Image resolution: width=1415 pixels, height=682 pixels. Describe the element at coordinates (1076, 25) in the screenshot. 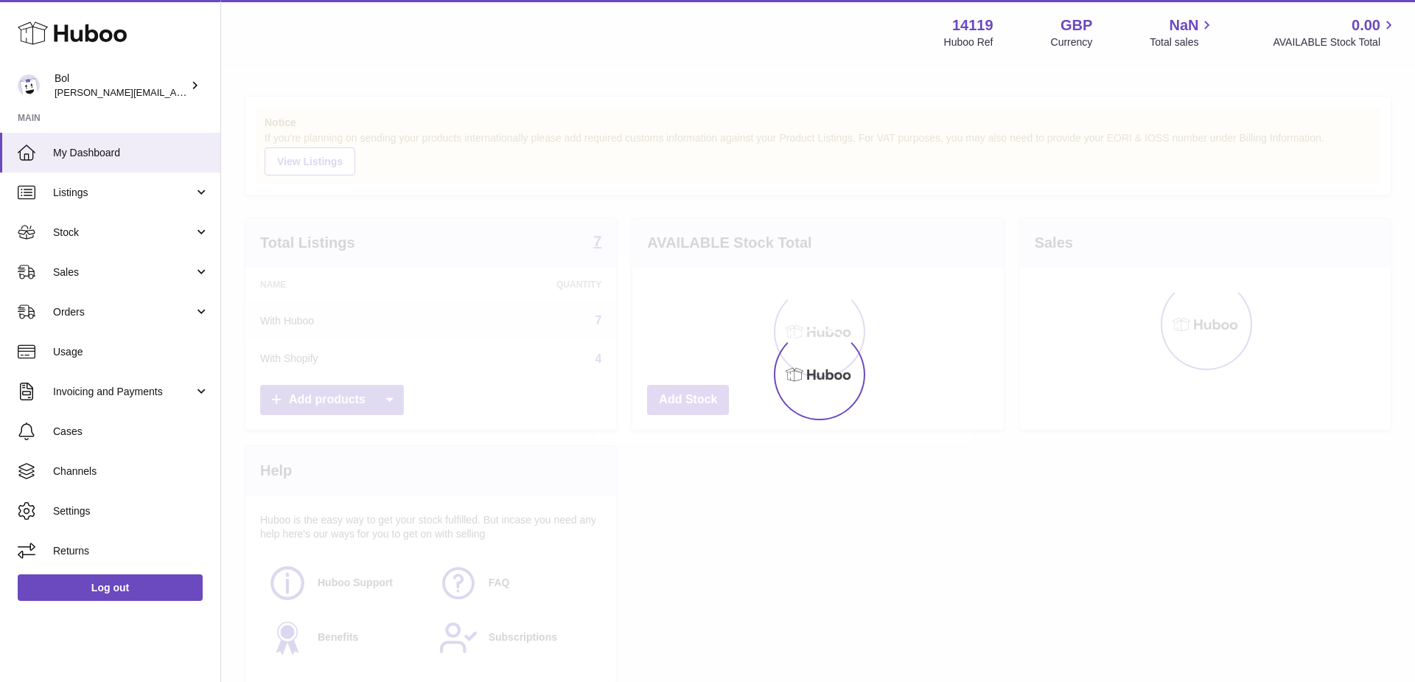

I see `strong: GBP` at that location.